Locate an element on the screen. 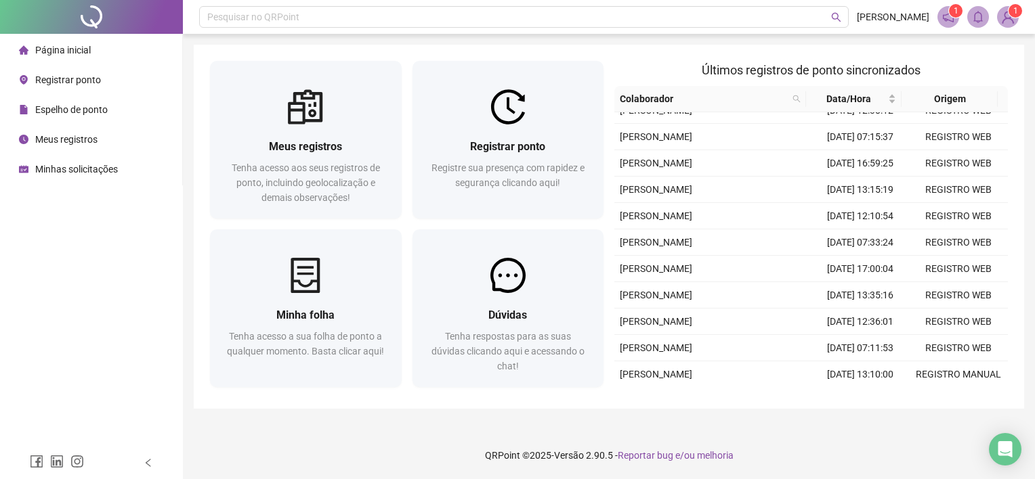  span: Tenha acesso aos seus registros de ponto, incluindo geolocalização e demais observações! is located at coordinates (305, 183).